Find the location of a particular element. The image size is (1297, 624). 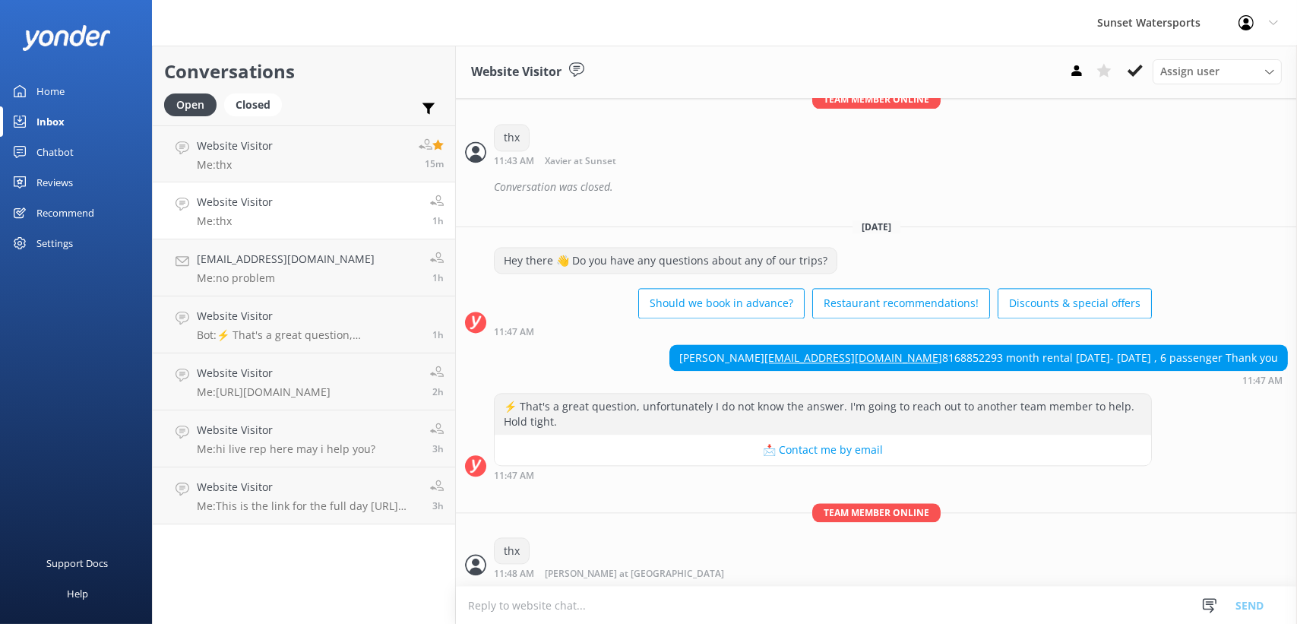

a: Website VisitorMe:thx15m is located at coordinates (304, 153).